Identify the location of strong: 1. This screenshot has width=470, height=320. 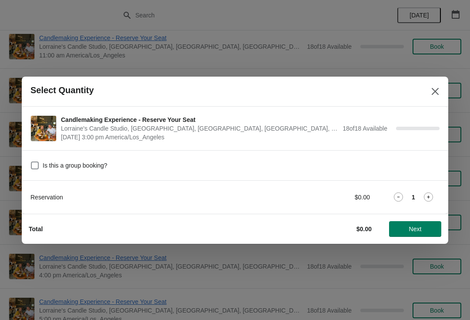
(414, 197).